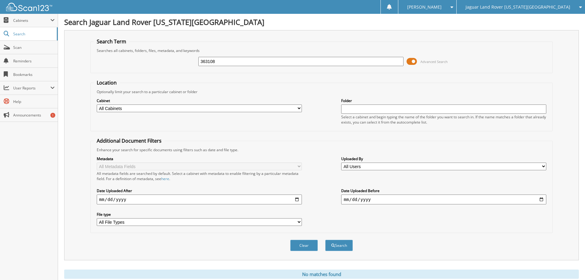 The height and width of the screenshot is (280, 585). I want to click on div: Select a cabinet and begin typing the name of the folder you want to search in. If the name match..., so click(444, 120).